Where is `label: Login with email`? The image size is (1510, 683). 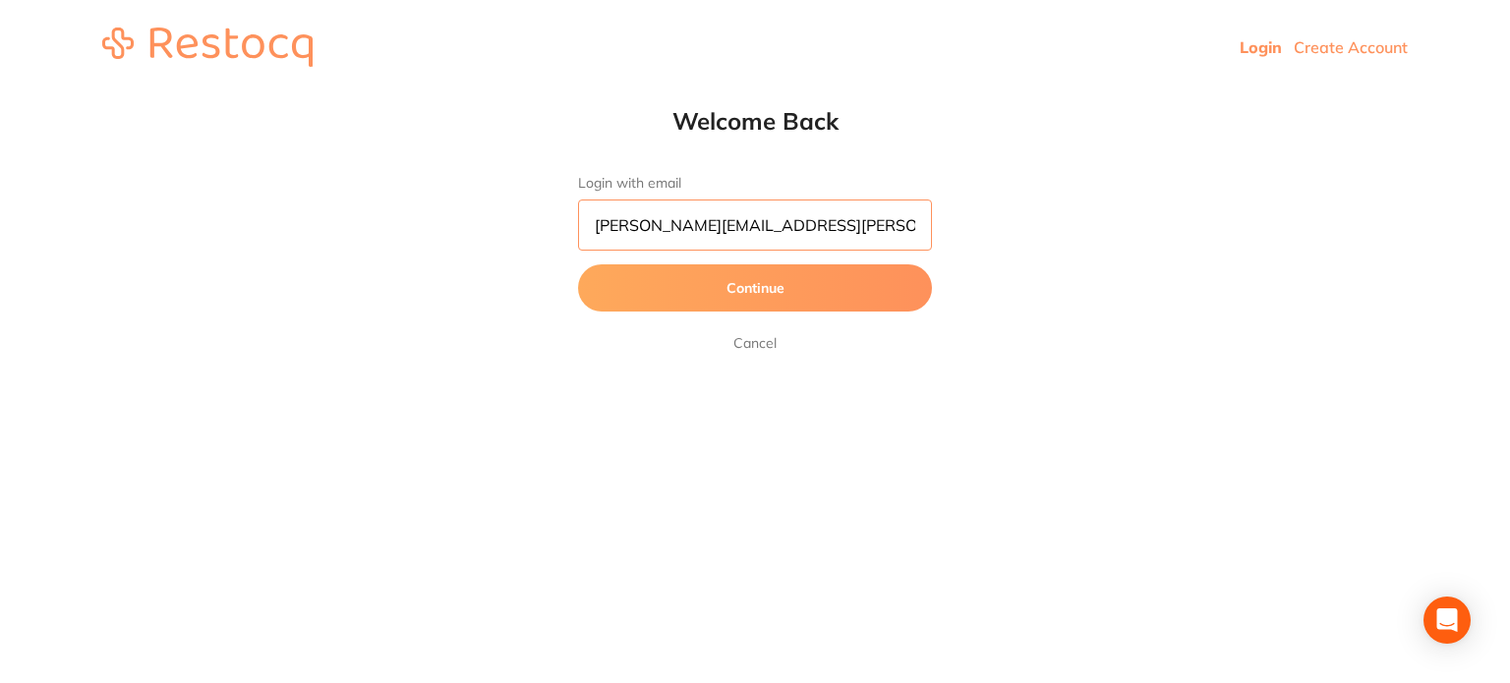 label: Login with email is located at coordinates (755, 183).